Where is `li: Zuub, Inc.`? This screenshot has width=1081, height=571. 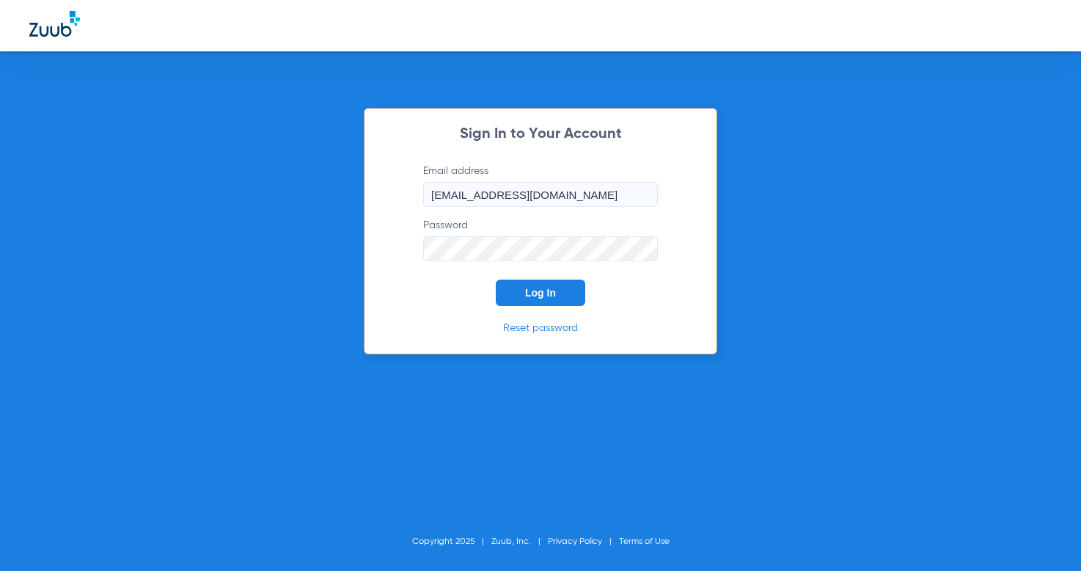 li: Zuub, Inc. is located at coordinates (519, 541).